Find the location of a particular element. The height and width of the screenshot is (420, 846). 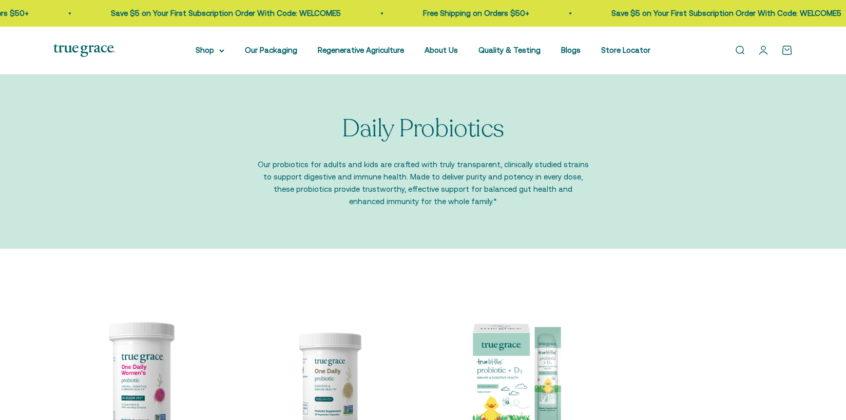

summary: Shop is located at coordinates (210, 50).